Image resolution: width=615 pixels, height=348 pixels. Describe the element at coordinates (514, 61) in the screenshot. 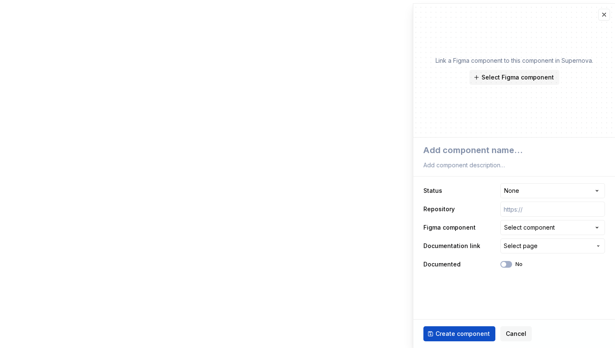

I see `p: Link a Figma component to this component in Supernova.` at that location.